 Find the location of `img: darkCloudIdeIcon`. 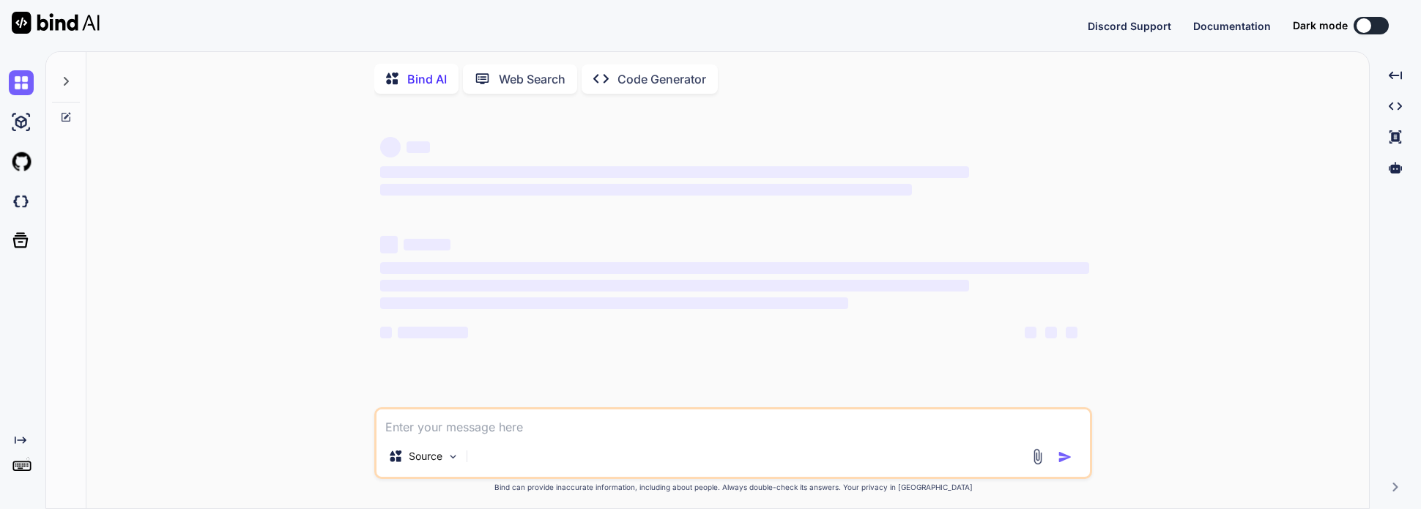

img: darkCloudIdeIcon is located at coordinates (21, 201).